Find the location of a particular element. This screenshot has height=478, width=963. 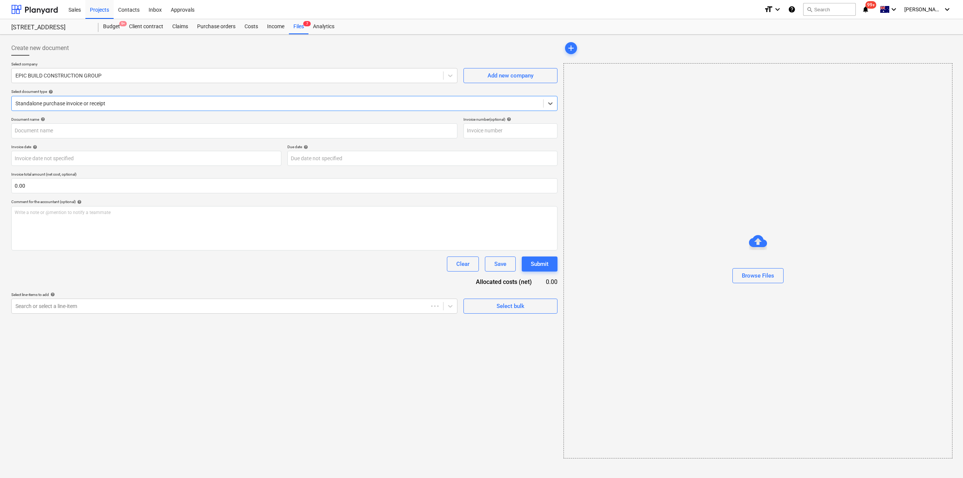

button: Add new company is located at coordinates (510, 76).